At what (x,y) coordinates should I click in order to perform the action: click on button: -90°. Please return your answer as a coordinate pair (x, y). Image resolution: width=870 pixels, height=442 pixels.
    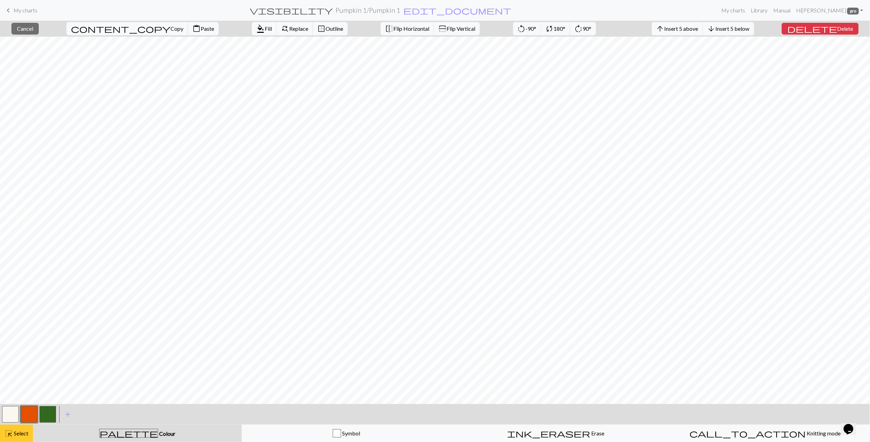
    Looking at the image, I should click on (527, 29).